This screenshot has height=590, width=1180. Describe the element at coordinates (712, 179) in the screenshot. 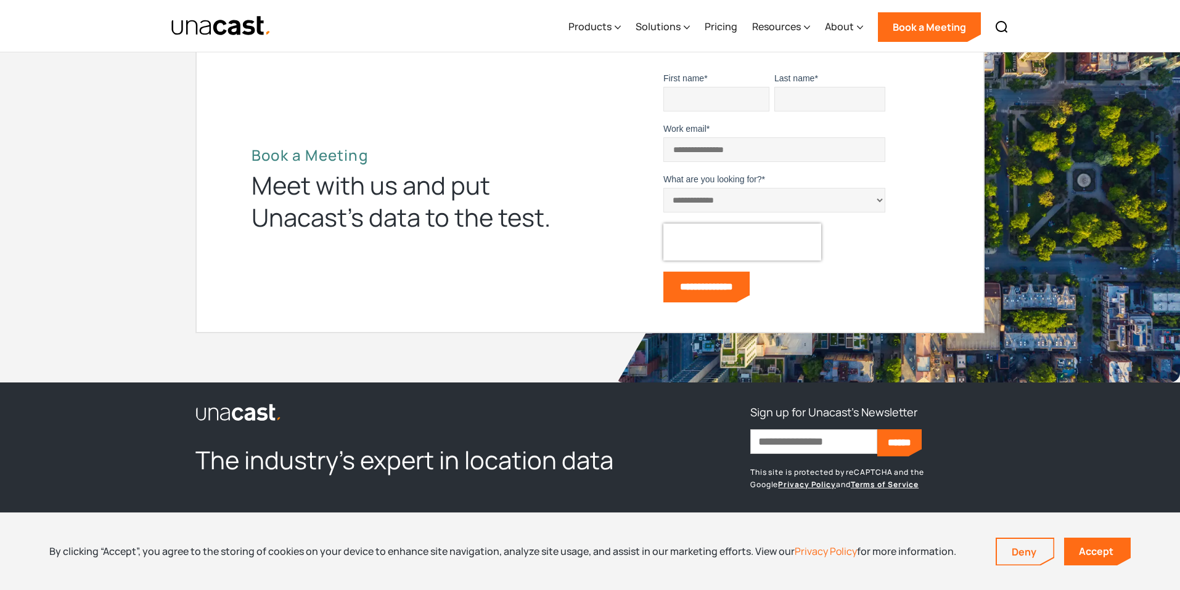

I see `span: What are you looking for?` at that location.